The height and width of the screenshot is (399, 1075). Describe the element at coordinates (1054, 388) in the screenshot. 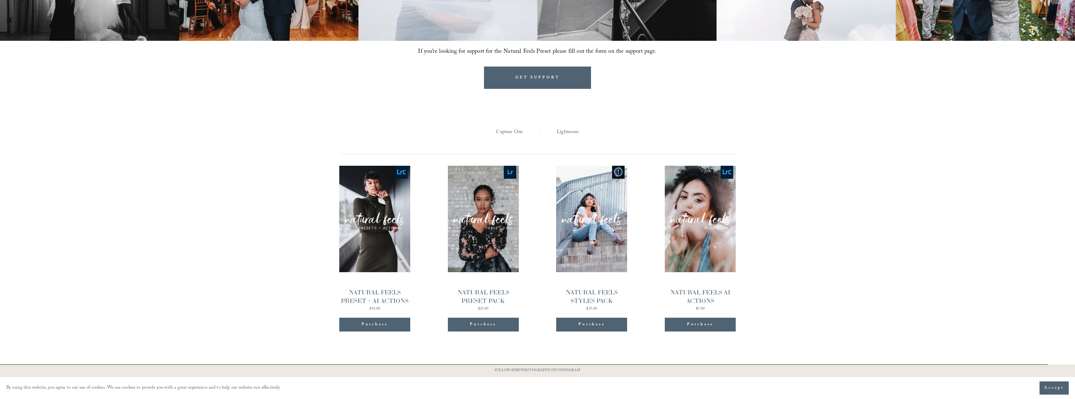

I see `button: Accept` at that location.